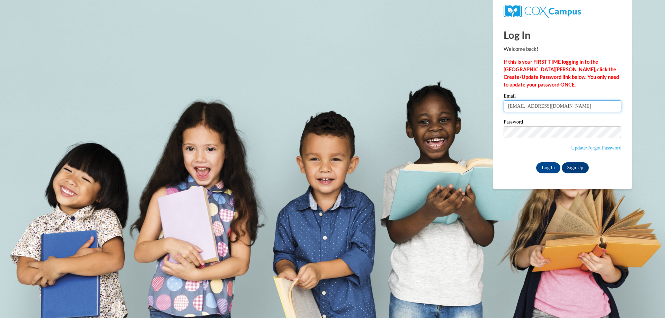  Describe the element at coordinates (563, 49) in the screenshot. I see `p: Welcome back!` at that location.